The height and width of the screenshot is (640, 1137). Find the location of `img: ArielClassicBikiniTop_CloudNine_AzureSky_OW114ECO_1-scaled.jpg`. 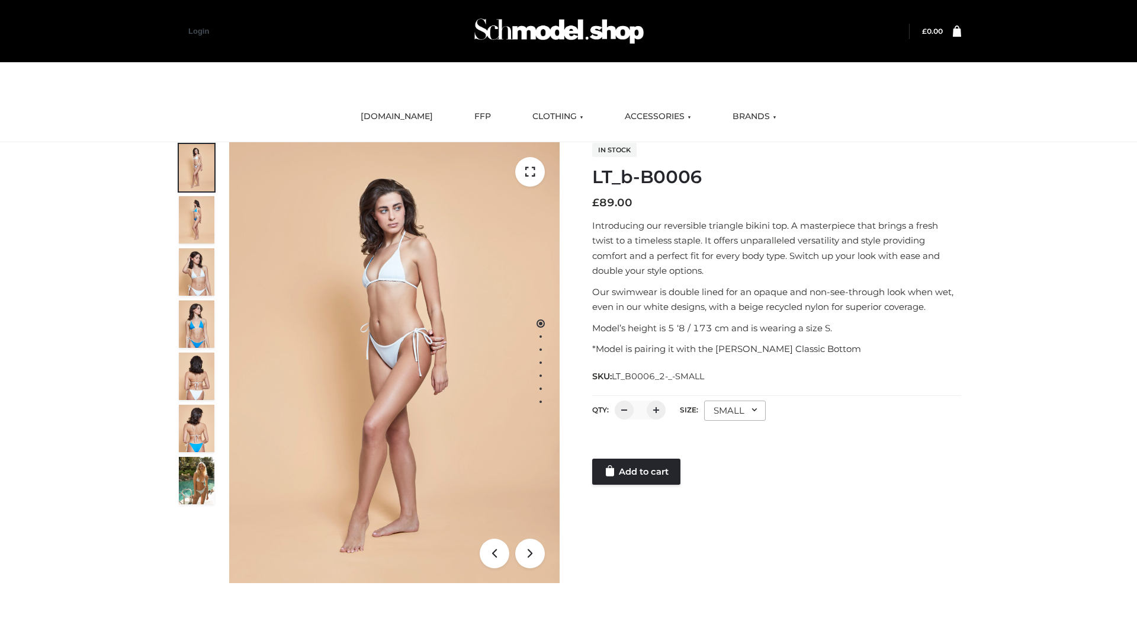

img: ArielClassicBikiniTop_CloudNine_AzureSky_OW114ECO_1-scaled.jpg is located at coordinates (197, 168).